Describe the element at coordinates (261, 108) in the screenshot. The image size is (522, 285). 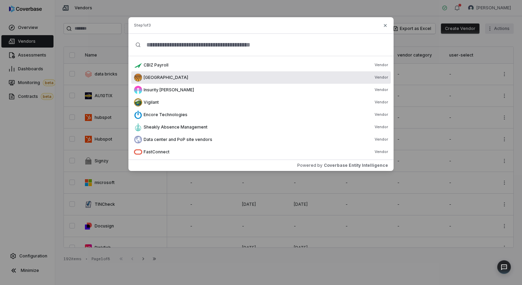
I see `div: Suggestions` at that location.